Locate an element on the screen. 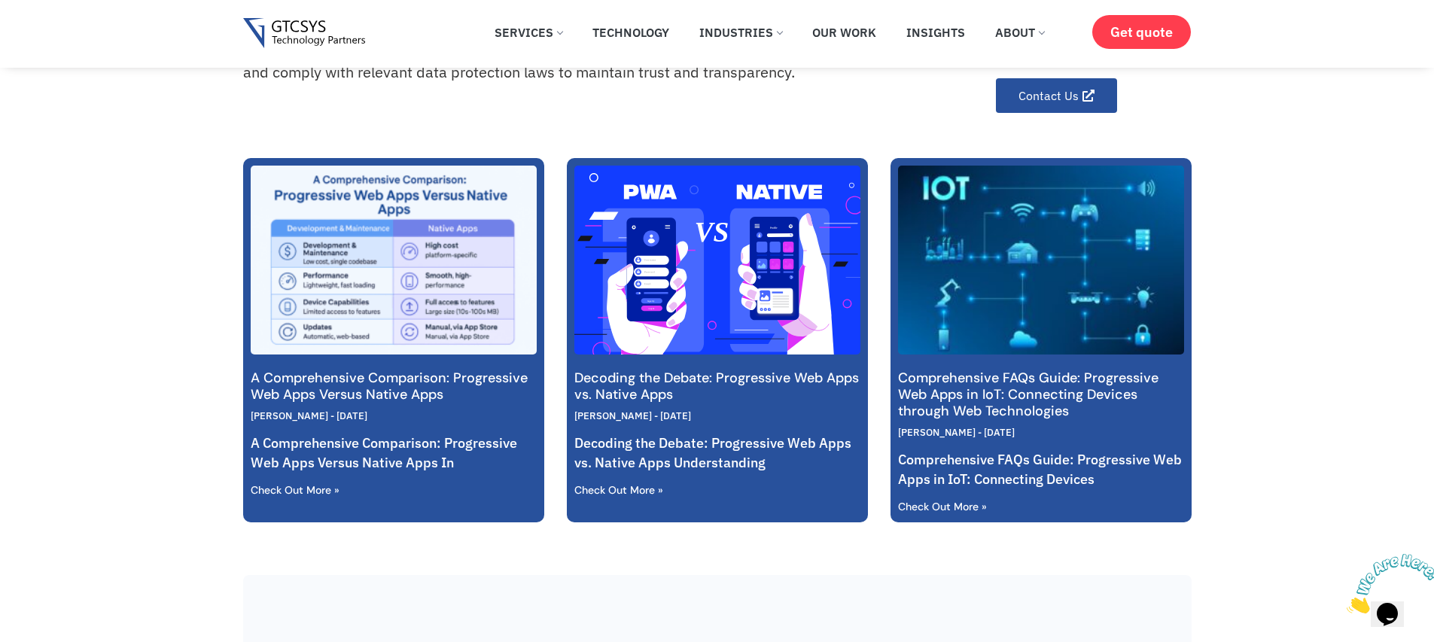 Image resolution: width=1434 pixels, height=642 pixels. a: Get quote is located at coordinates (1141, 32).